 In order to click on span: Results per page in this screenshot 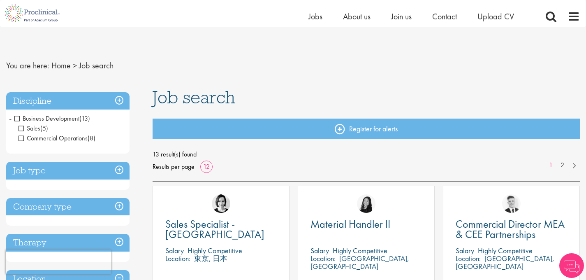, I will do `click(174, 167)`.